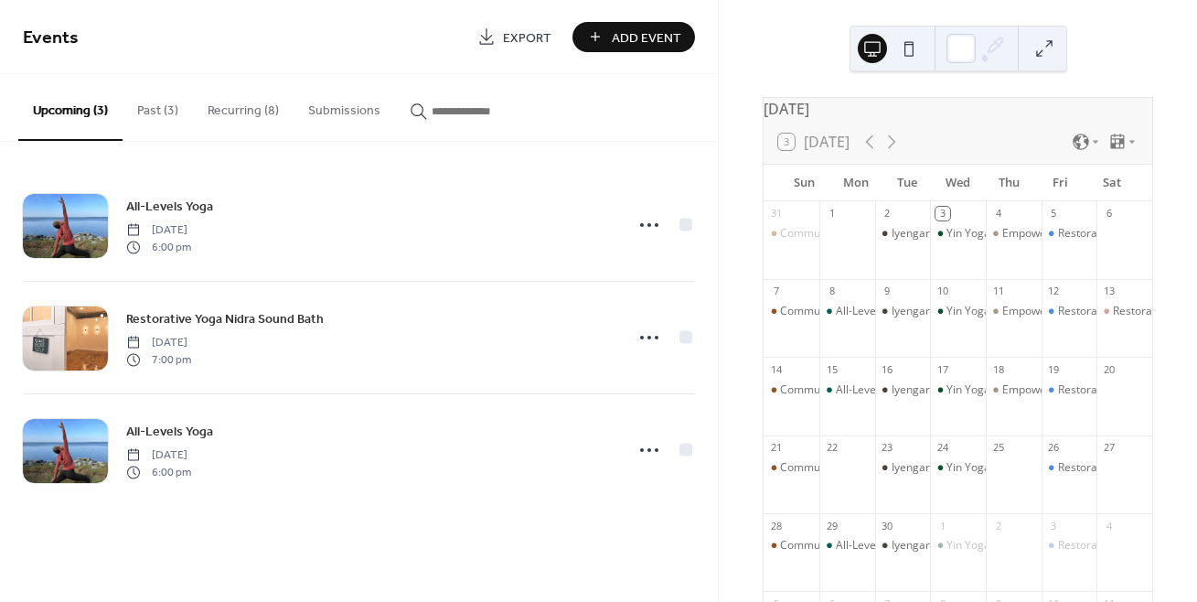  I want to click on div: 5, so click(1053, 213).